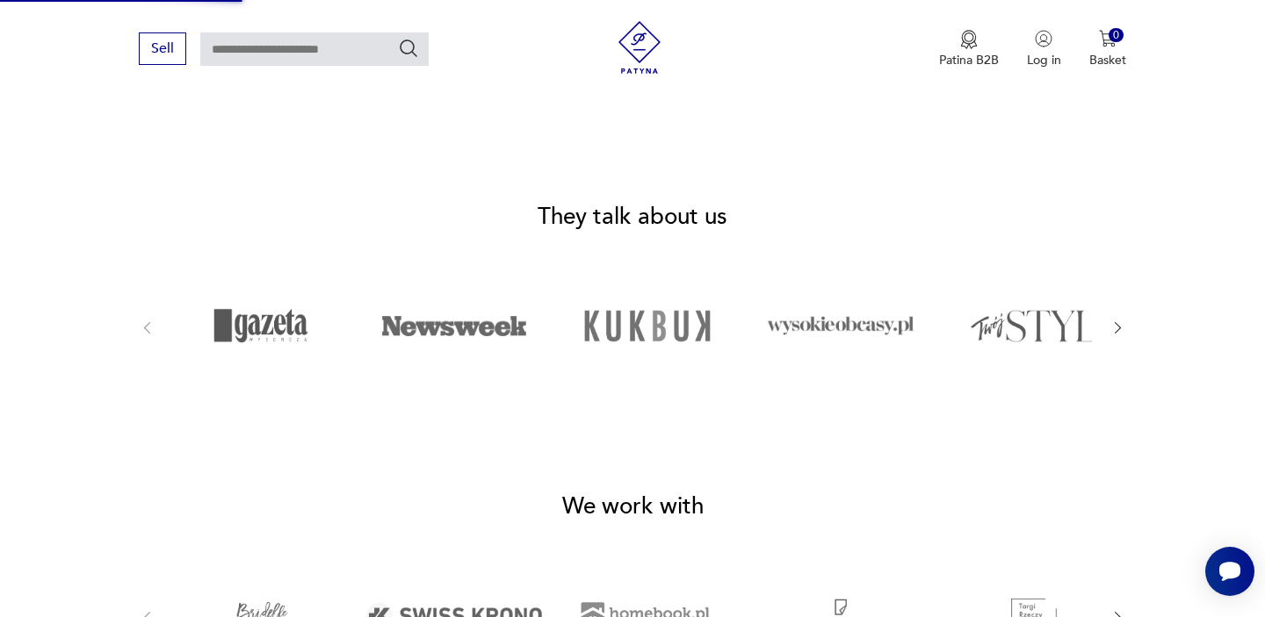 The image size is (1265, 617). What do you see at coordinates (1107, 39) in the screenshot?
I see `img: Cart icon` at bounding box center [1107, 39].